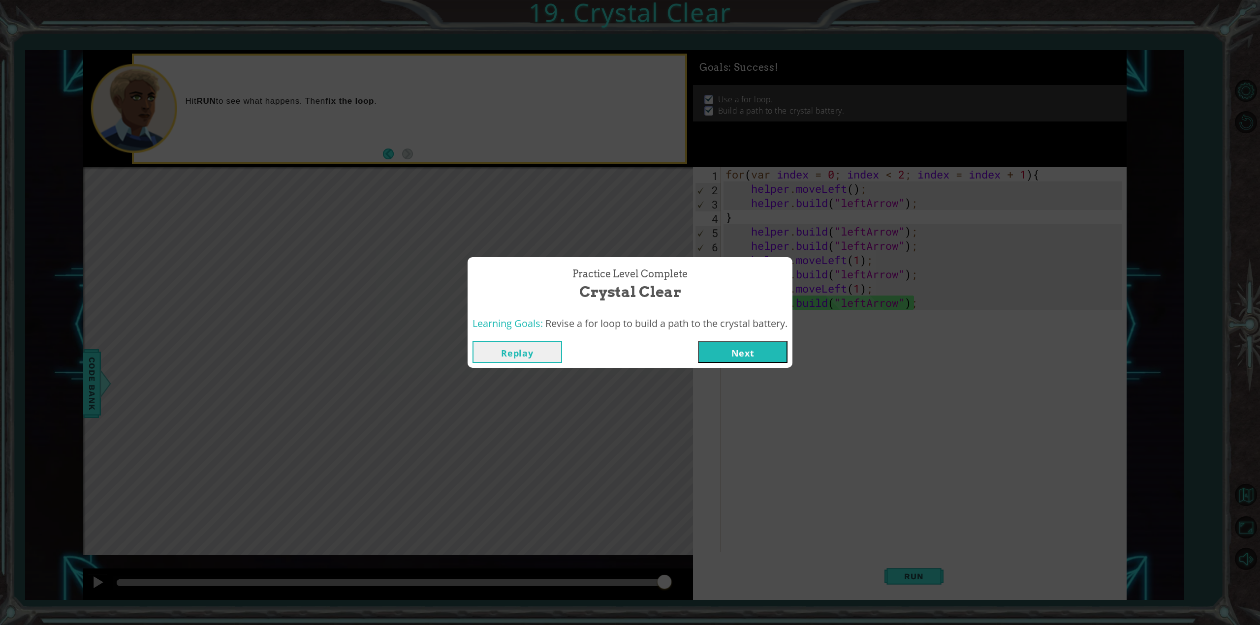 The height and width of the screenshot is (625, 1260). What do you see at coordinates (630, 292) in the screenshot?
I see `span: Crystal Clear` at bounding box center [630, 292].